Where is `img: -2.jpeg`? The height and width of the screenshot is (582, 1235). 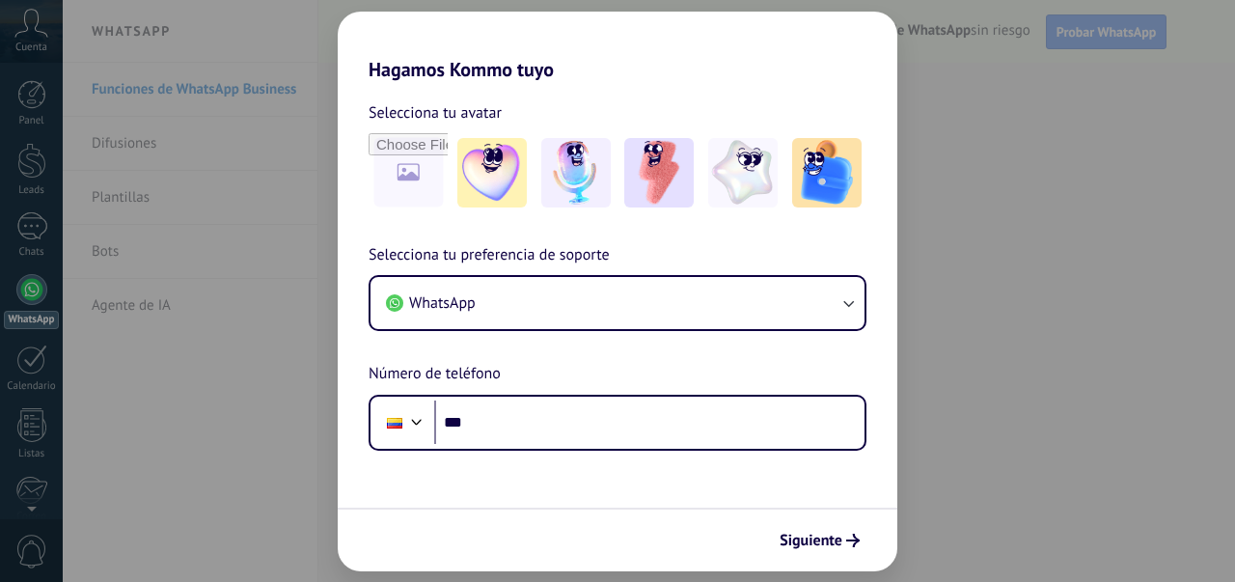
img: -2.jpeg is located at coordinates (576, 173).